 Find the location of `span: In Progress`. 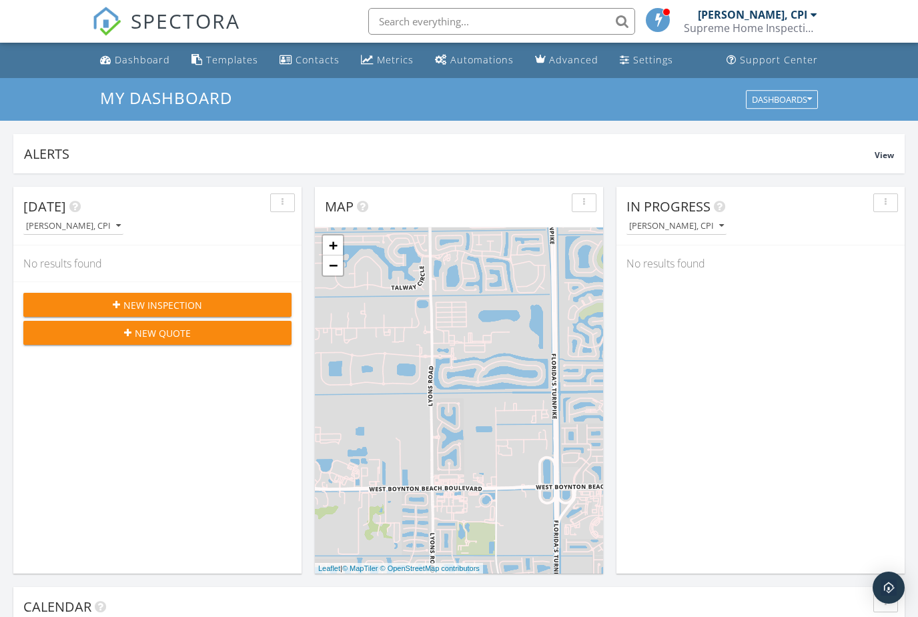

span: In Progress is located at coordinates (669, 206).